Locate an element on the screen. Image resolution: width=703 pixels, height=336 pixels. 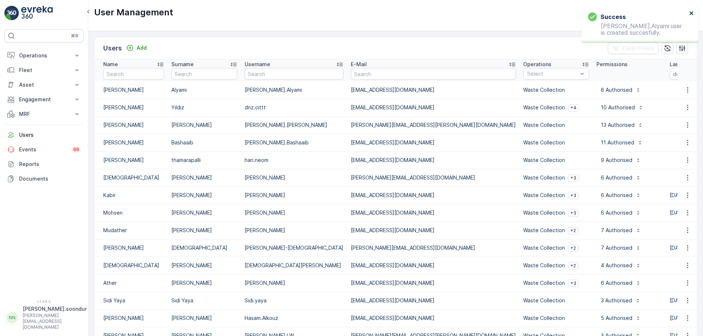
td: Mohsen is located at coordinates (131, 213).